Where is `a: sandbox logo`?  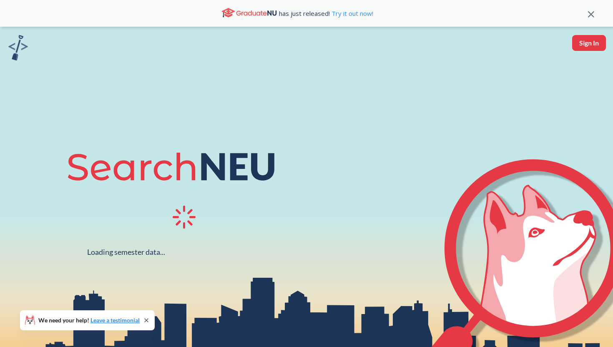
a: sandbox logo is located at coordinates (18, 49).